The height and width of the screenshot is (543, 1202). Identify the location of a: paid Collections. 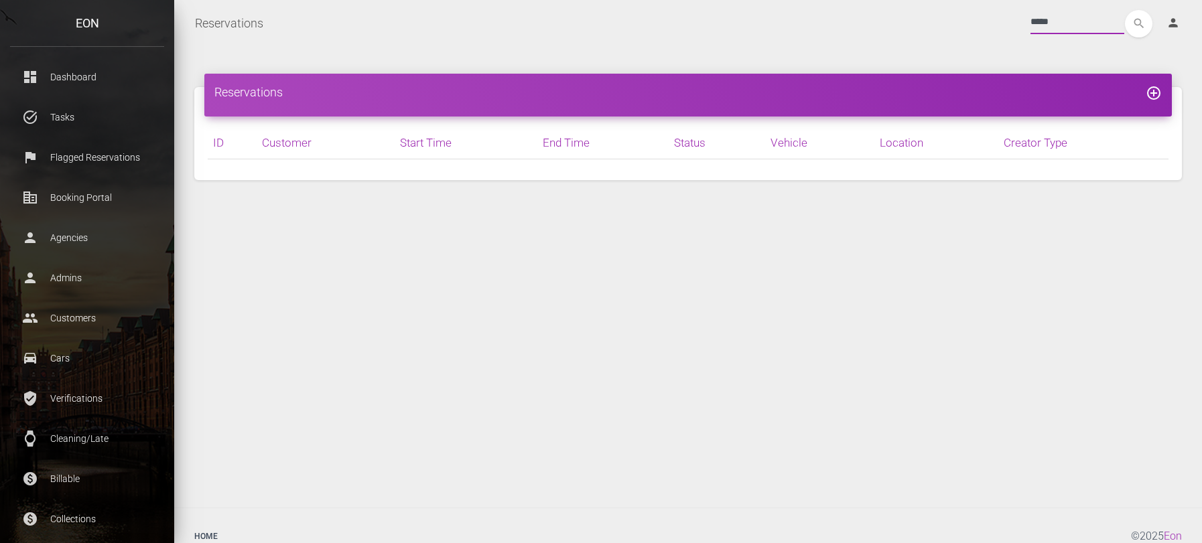
(87, 519).